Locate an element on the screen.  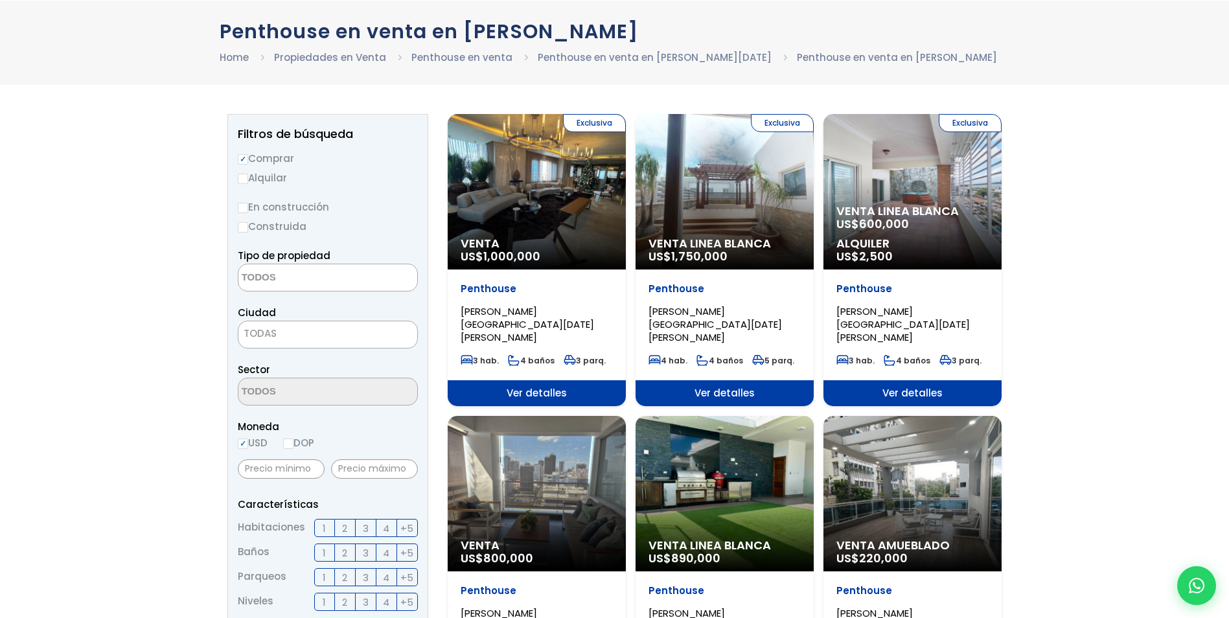
input: Alquilar is located at coordinates (243, 179).